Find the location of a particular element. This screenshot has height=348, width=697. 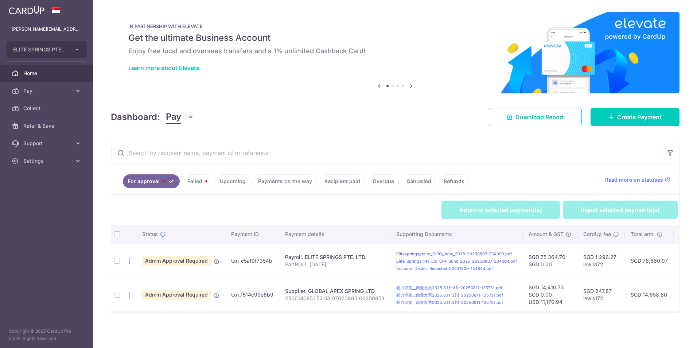

input: Search by recipient name, payment id or reference is located at coordinates (387, 153).